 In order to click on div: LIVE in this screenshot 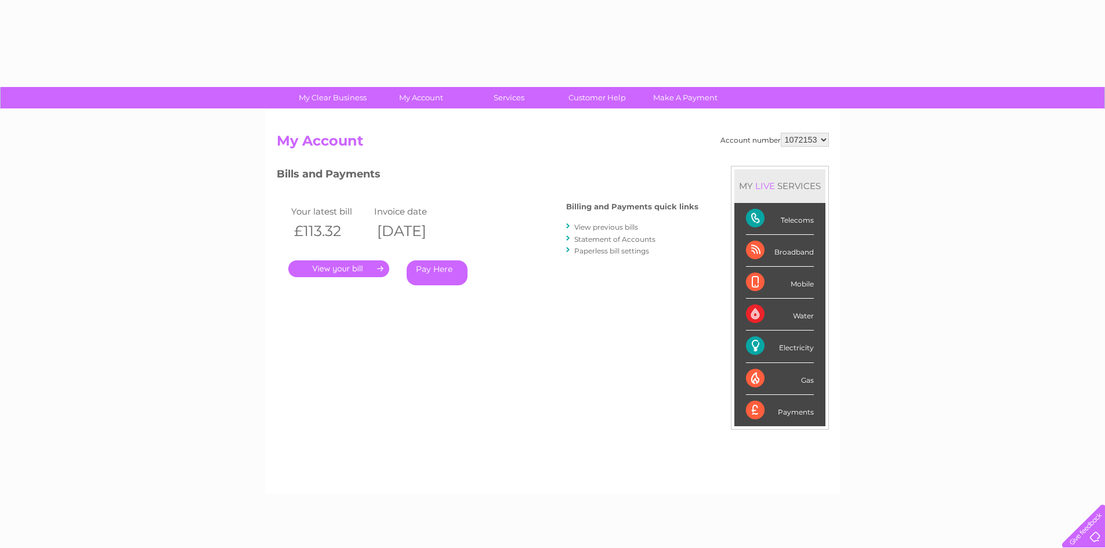, I will do `click(765, 186)`.